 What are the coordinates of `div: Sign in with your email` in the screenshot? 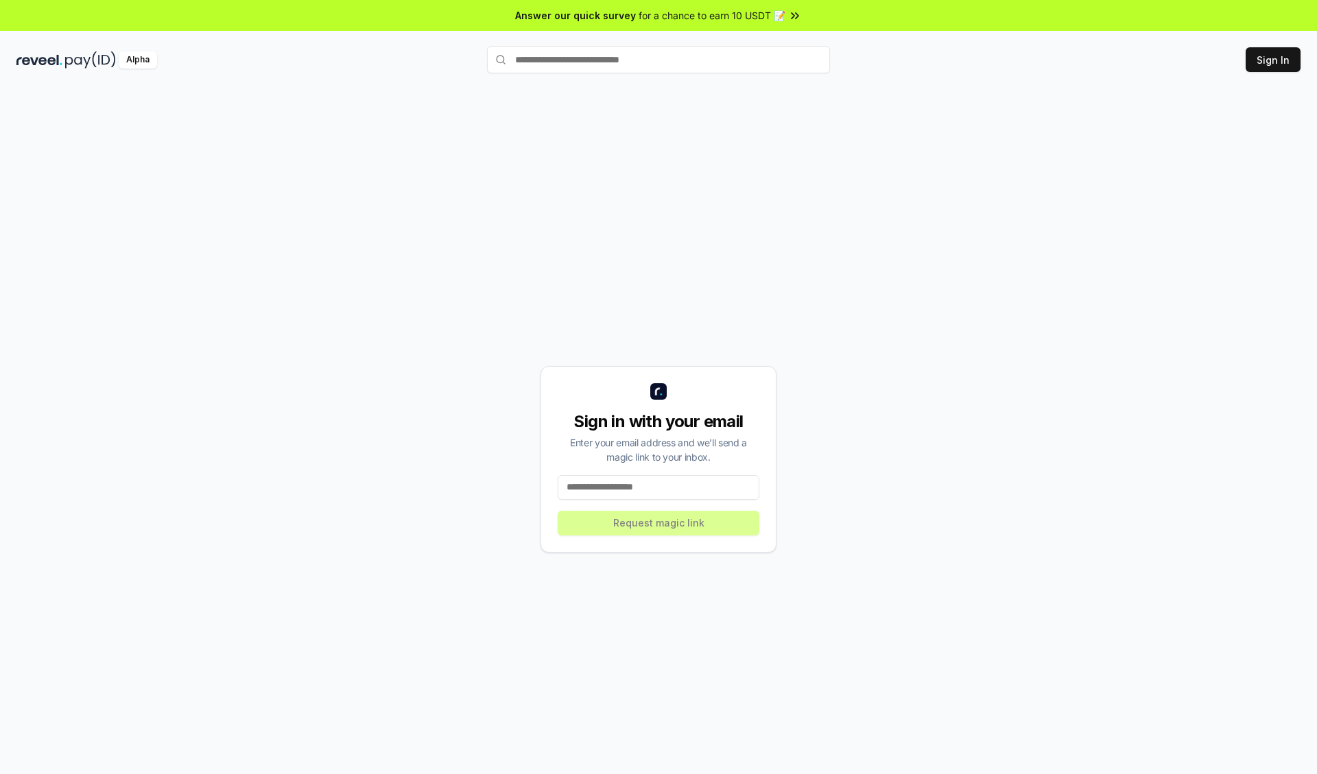 It's located at (658, 422).